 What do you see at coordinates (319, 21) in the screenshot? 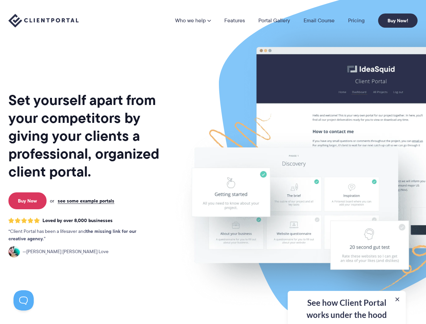
I see `a: Email Course` at bounding box center [319, 21].